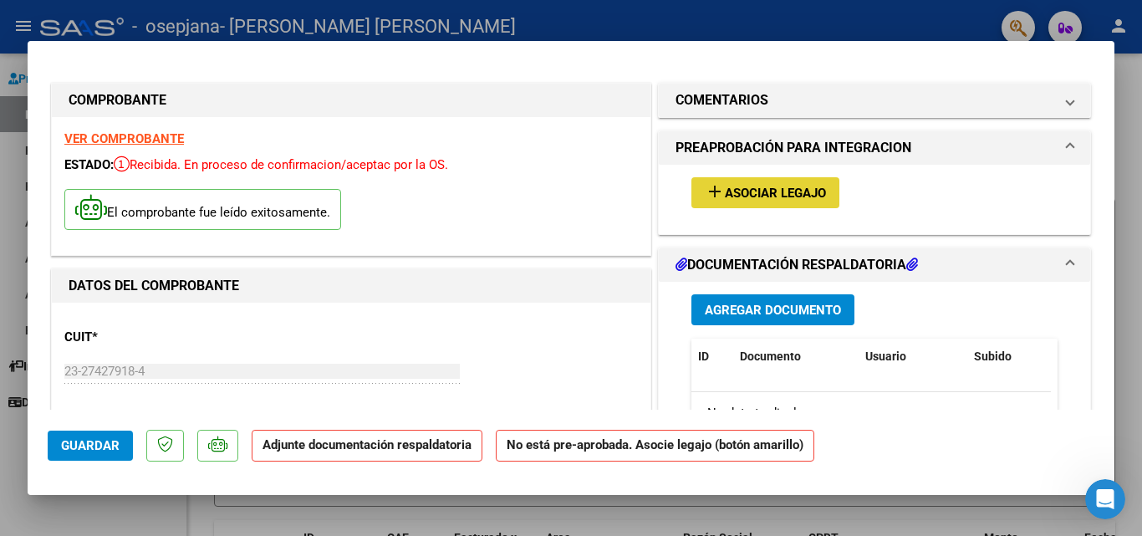 The image size is (1142, 536). Describe the element at coordinates (1010, 356) in the screenshot. I see `datatable-header-cell: Subido` at that location.